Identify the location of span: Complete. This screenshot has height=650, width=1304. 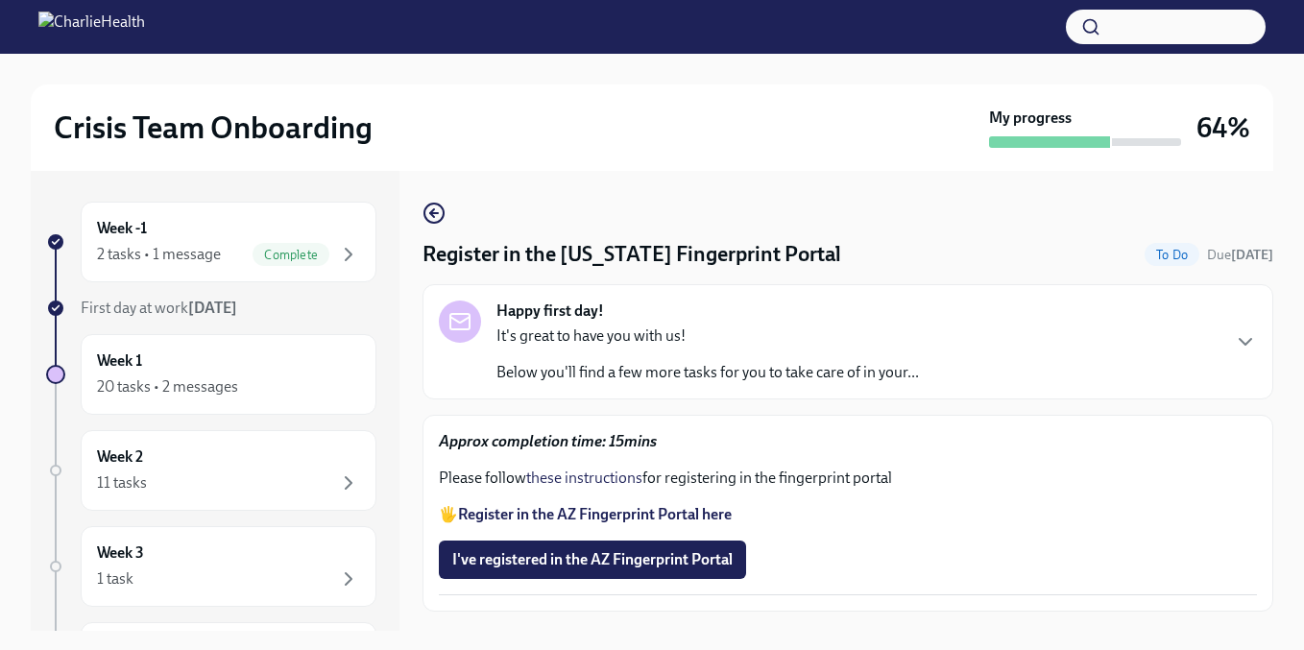
(291, 254).